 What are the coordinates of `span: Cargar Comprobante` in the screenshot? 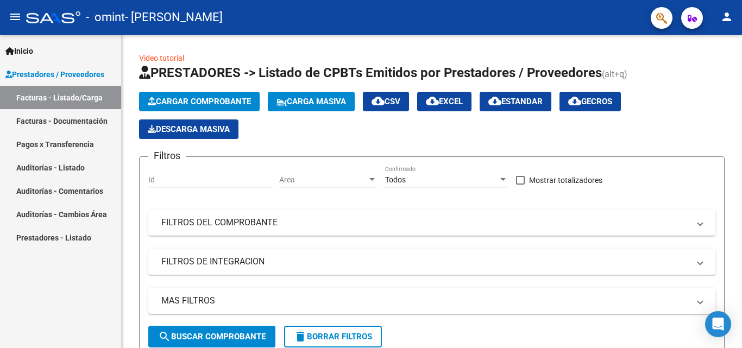 It's located at (199, 102).